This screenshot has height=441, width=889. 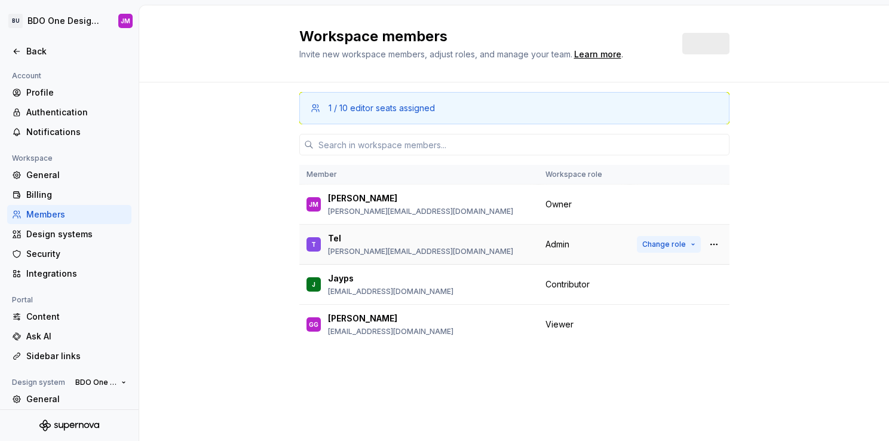 What do you see at coordinates (69, 234) in the screenshot?
I see `a: Design systems` at bounding box center [69, 234].